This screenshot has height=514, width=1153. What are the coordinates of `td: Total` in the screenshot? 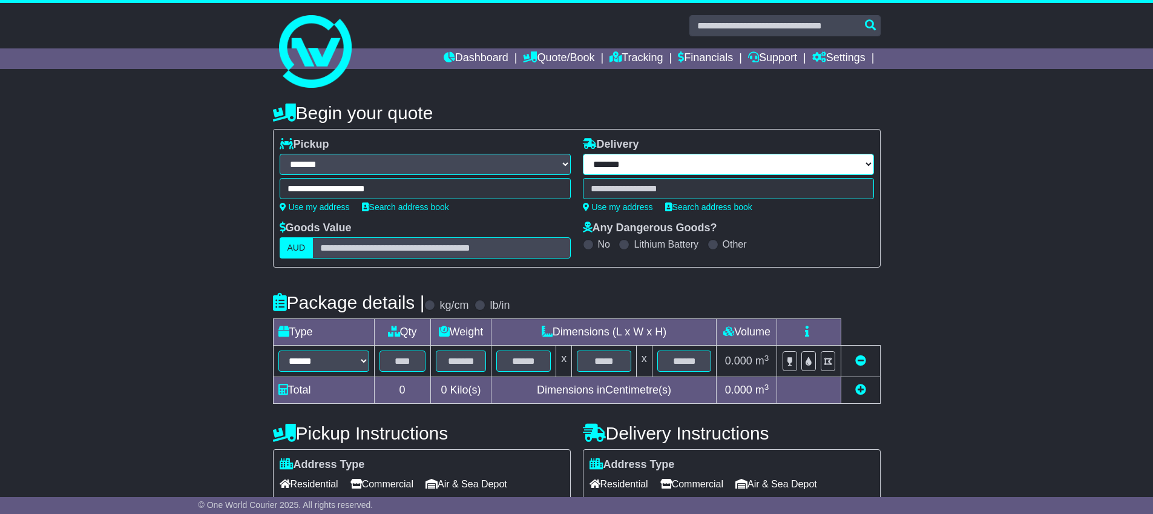 It's located at (323, 390).